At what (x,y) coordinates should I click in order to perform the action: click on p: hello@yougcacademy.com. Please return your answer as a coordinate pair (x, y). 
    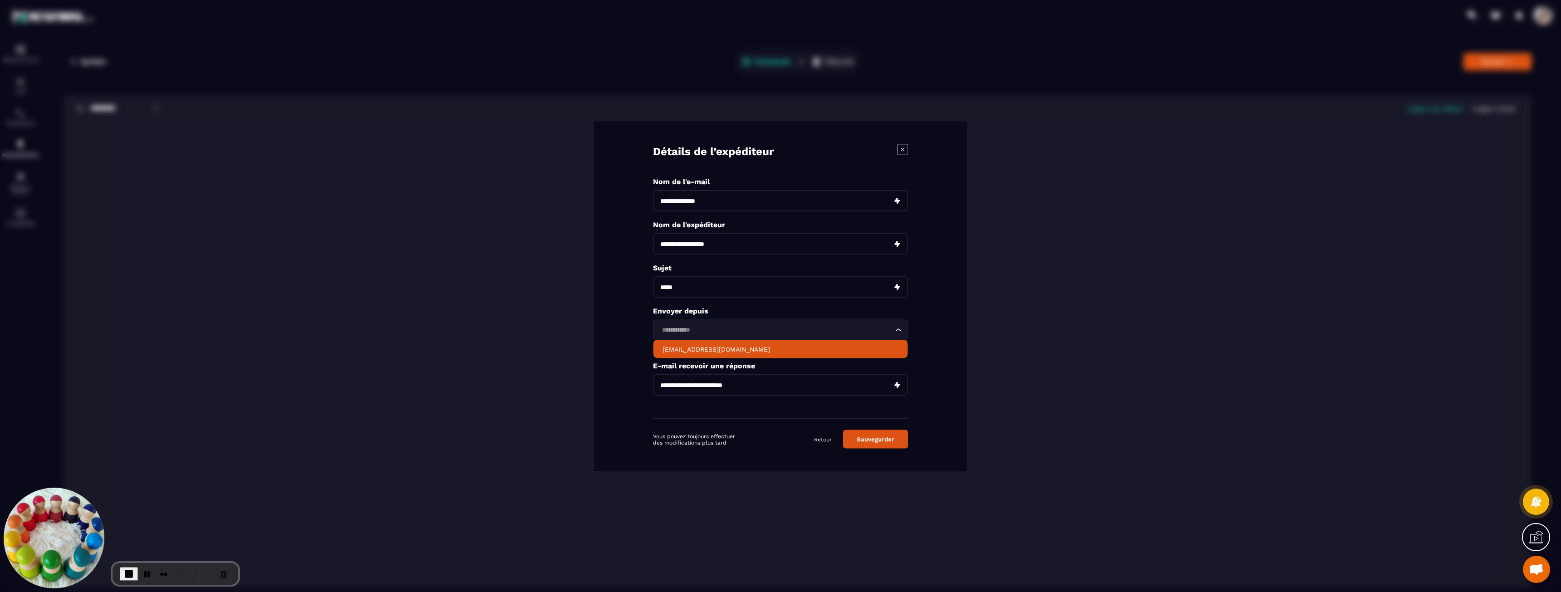
    Looking at the image, I should click on (781, 349).